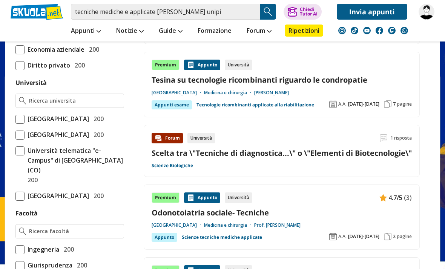 Image resolution: width=445 pixels, height=269 pixels. I want to click on img: WhatsApp, so click(404, 31).